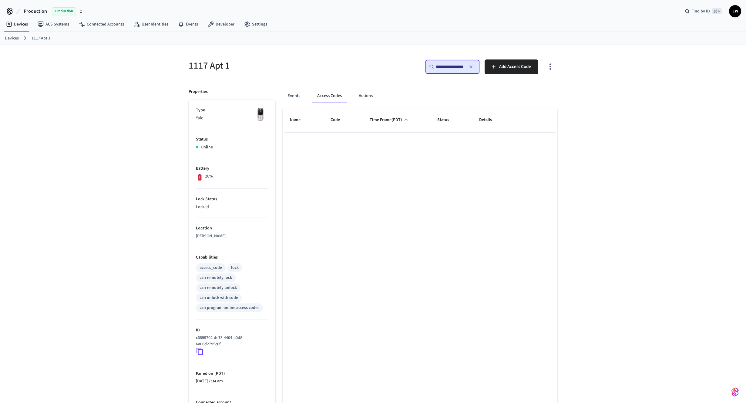 Image resolution: width=746 pixels, height=403 pixels. What do you see at coordinates (701, 11) in the screenshot?
I see `span: Find by ID` at bounding box center [701, 11].